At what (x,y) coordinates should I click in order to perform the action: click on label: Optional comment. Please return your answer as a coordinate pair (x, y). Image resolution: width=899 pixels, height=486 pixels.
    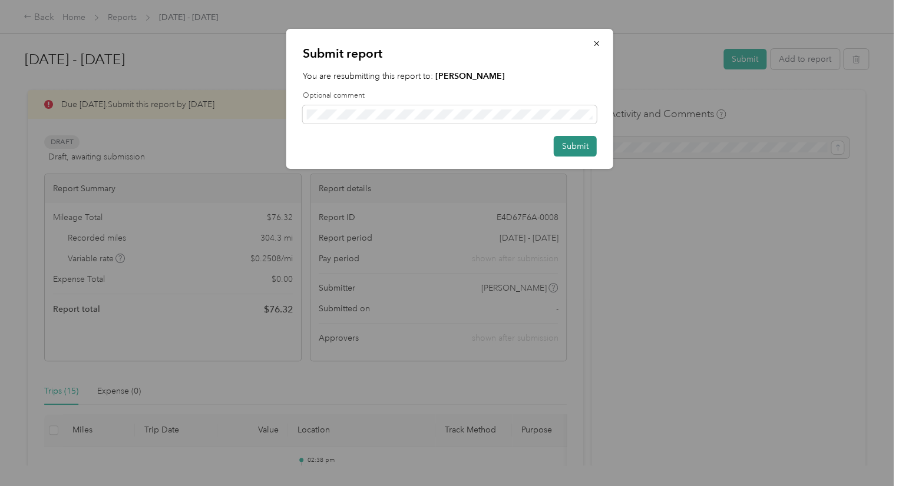
    Looking at the image, I should click on (449, 96).